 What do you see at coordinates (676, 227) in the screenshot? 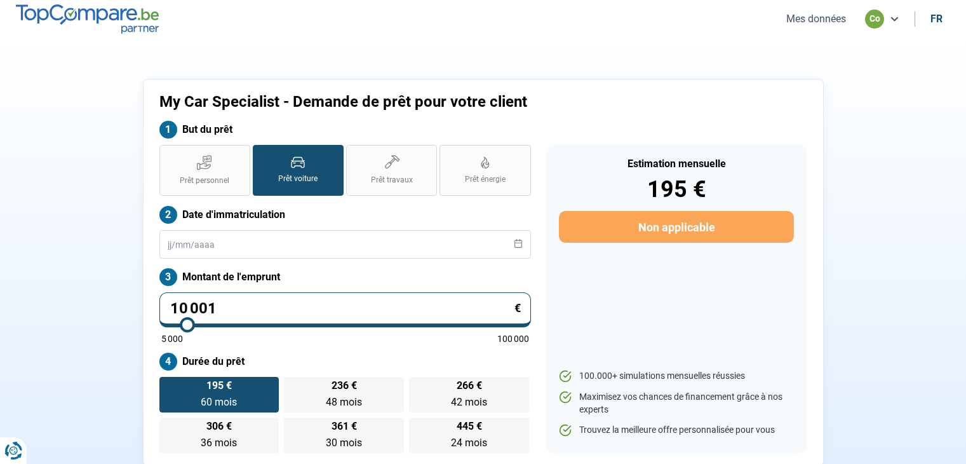
I see `button: Non applicable` at bounding box center [676, 227].